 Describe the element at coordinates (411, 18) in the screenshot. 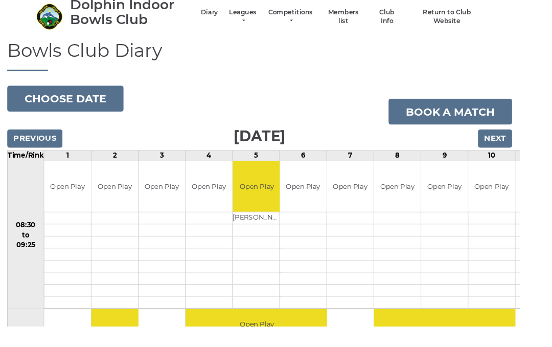

I see `a: Club Info` at that location.